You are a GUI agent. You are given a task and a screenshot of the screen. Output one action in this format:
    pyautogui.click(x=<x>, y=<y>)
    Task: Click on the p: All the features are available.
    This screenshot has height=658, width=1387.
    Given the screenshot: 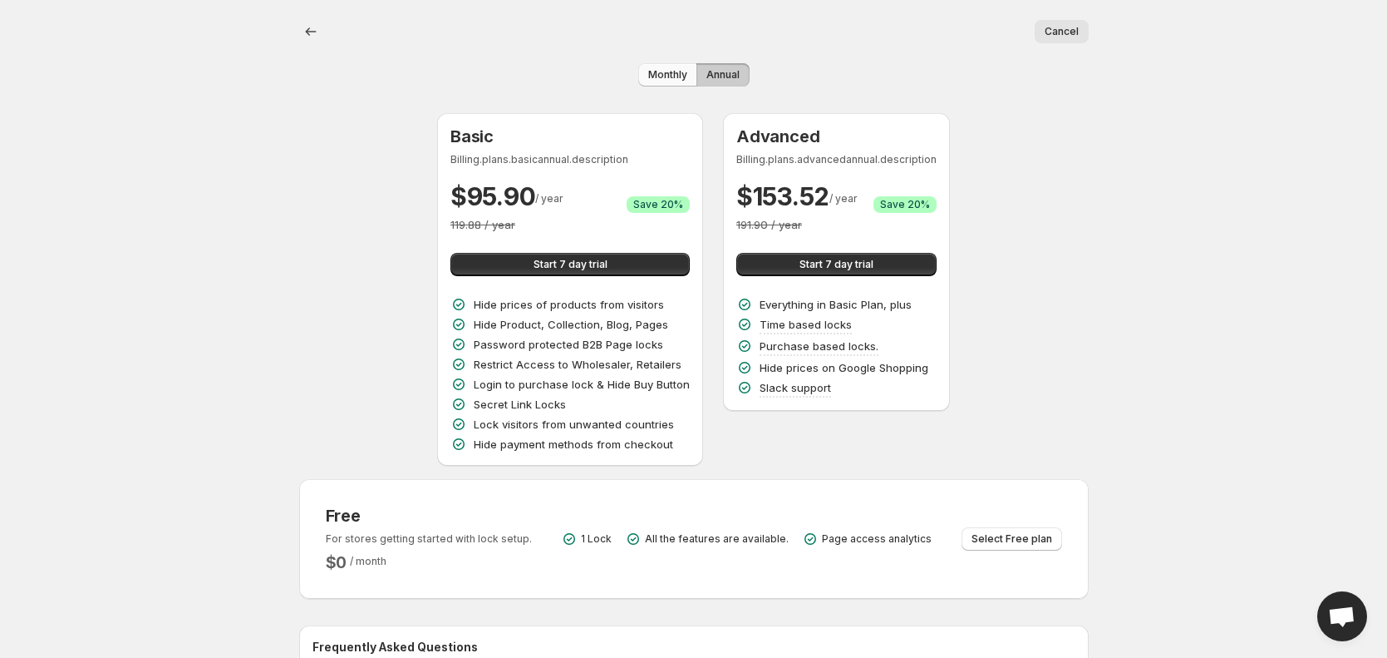 What is the action you would take?
    pyautogui.click(x=717, y=539)
    